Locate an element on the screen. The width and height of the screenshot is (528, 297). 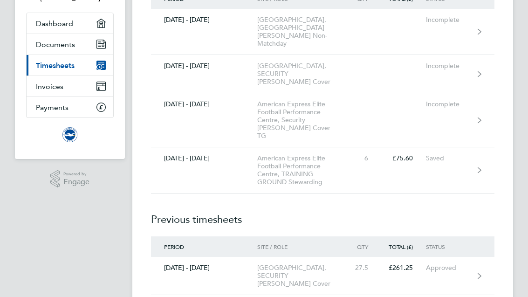
span: Engage is located at coordinates (76, 182).